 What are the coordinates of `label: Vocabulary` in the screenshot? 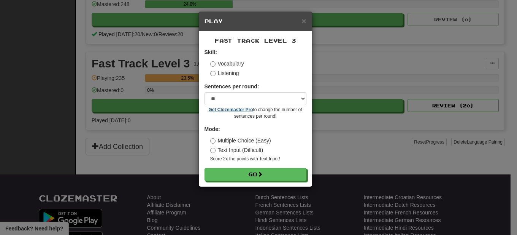 It's located at (227, 63).